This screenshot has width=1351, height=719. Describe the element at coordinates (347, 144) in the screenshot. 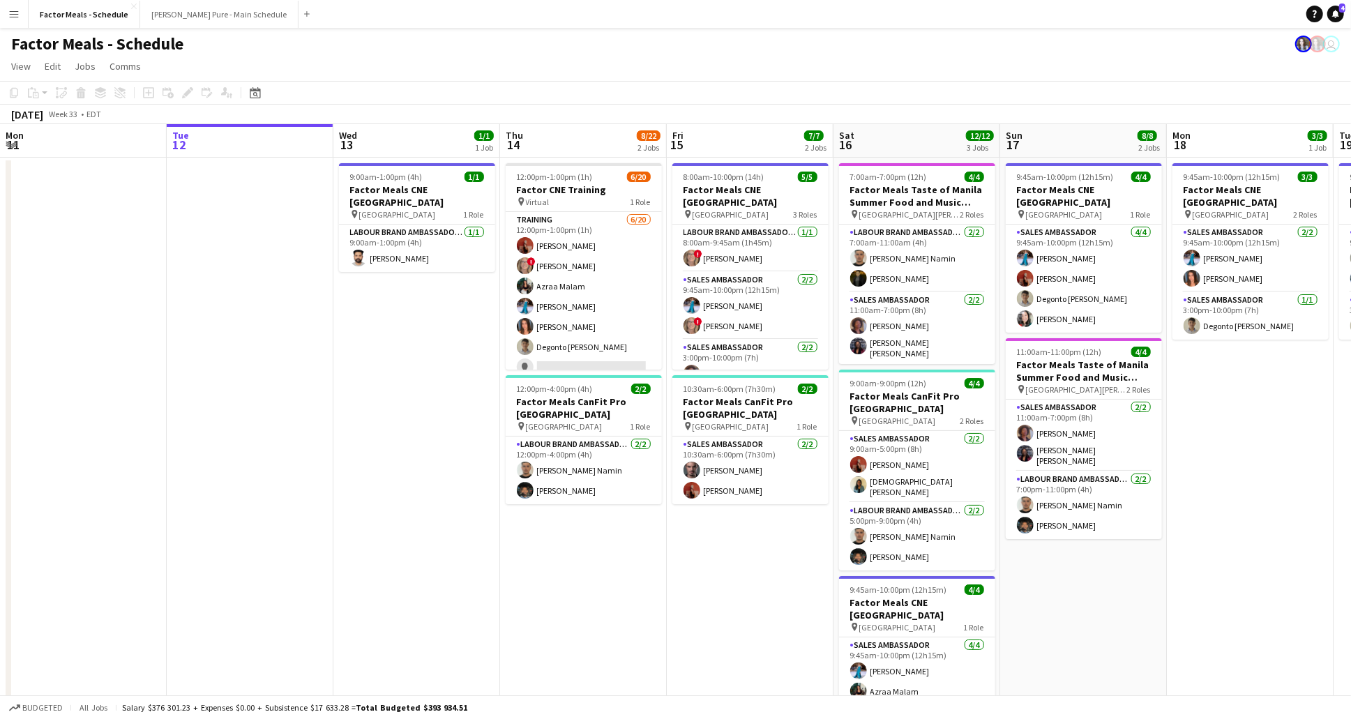

I see `span: 13` at that location.